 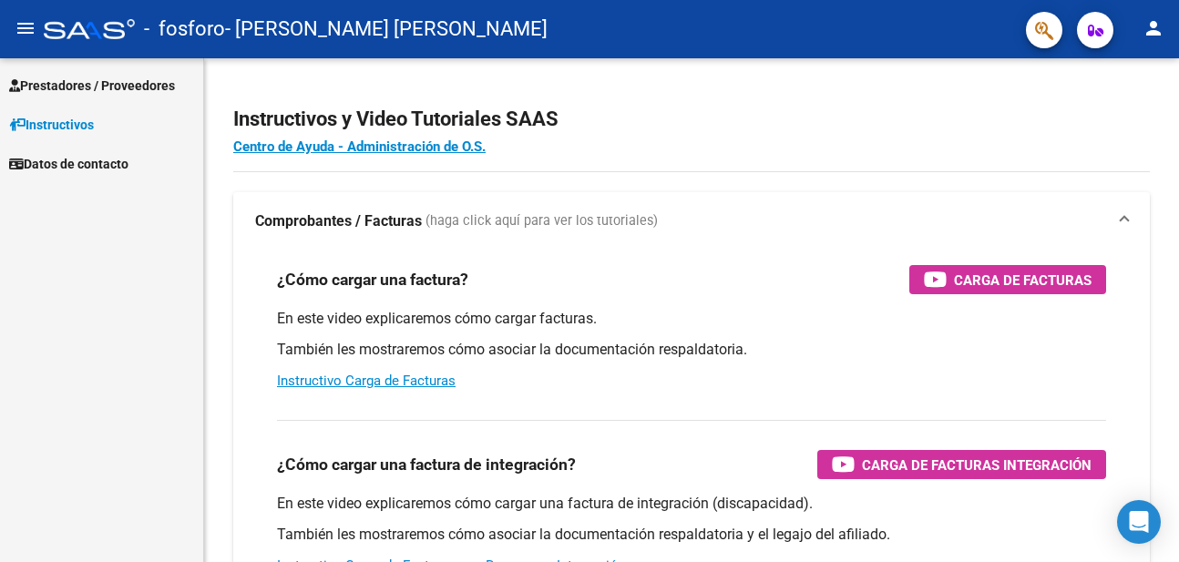 What do you see at coordinates (692, 535) in the screenshot?
I see `p: También les mostraremos cómo asociar la documentación respaldatoria y el legajo del afiliado.` at bounding box center [692, 535].